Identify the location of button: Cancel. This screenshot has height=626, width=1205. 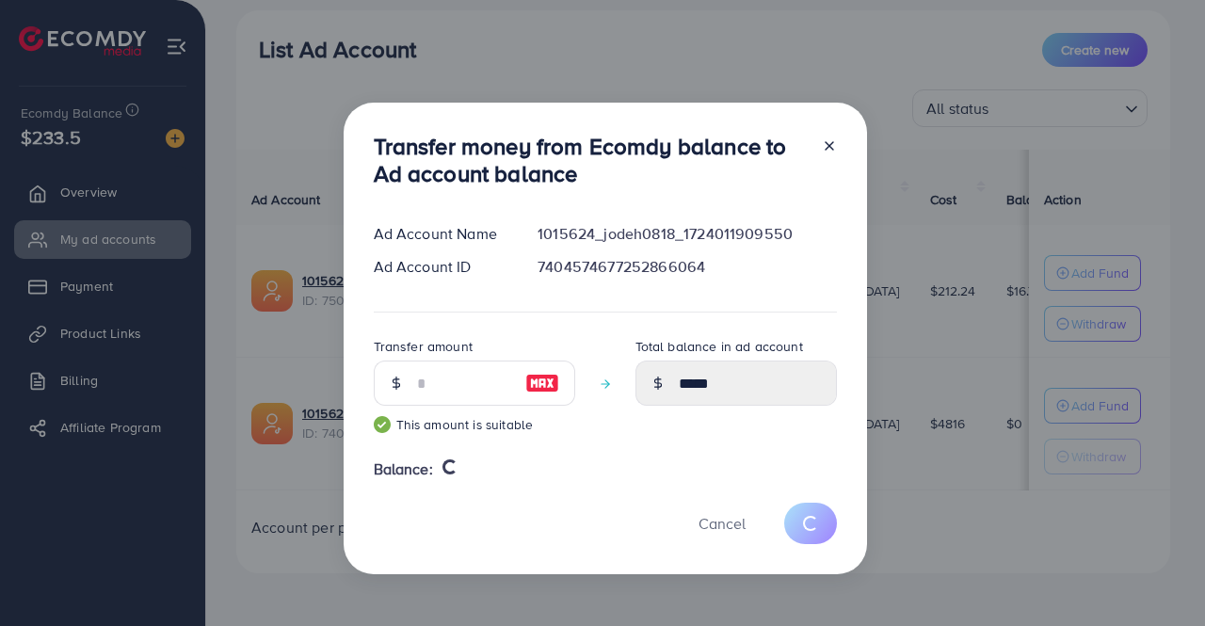
(722, 523).